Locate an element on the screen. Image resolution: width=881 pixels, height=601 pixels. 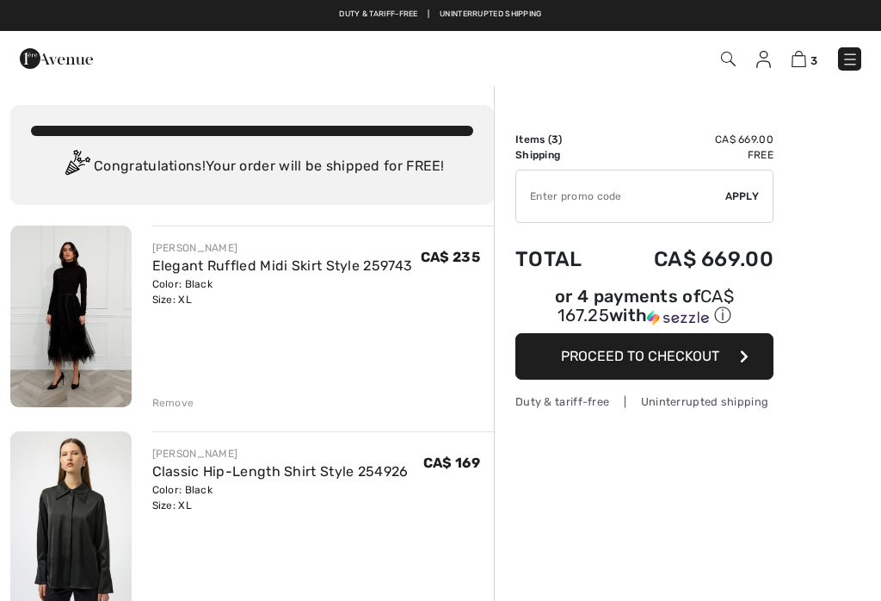
span: CA$ 235 is located at coordinates (450, 256).